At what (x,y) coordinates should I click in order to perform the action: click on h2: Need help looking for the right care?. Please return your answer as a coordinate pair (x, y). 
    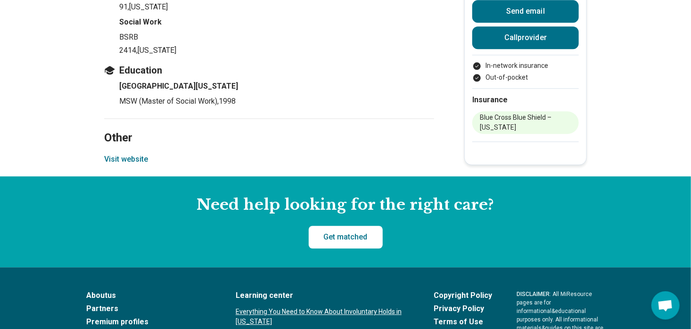
    Looking at the image, I should click on (346, 205).